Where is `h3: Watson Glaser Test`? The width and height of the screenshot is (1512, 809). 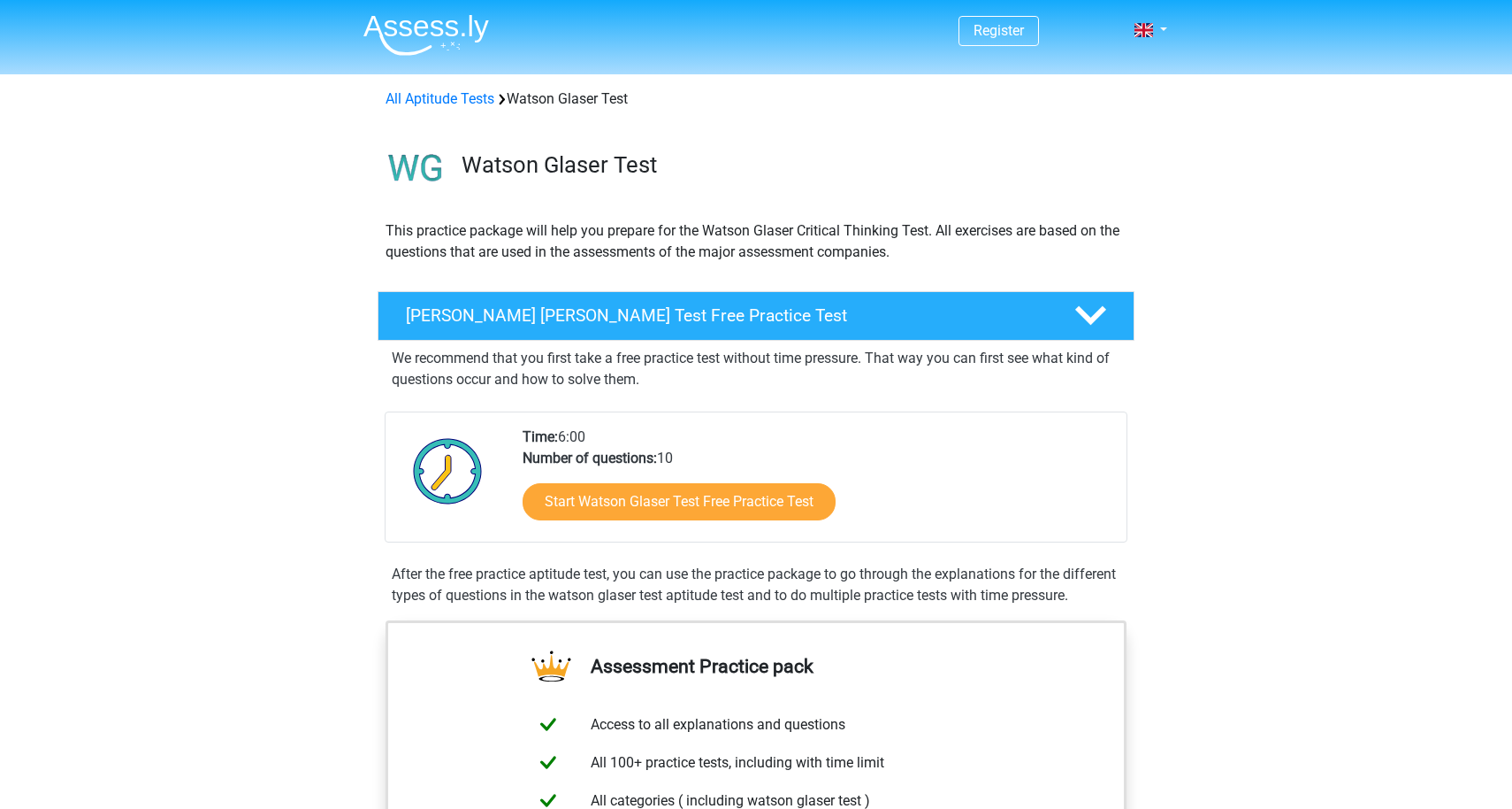 h3: Watson Glaser Test is located at coordinates (790, 164).